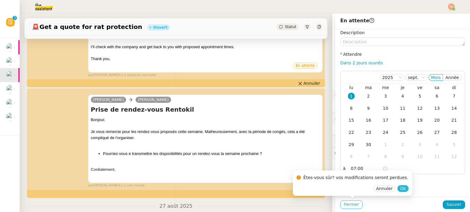 Image resolution: width=470 pixels, height=212 pixels. Describe the element at coordinates (366, 169) in the screenshot. I see `input: Heure` at that location.